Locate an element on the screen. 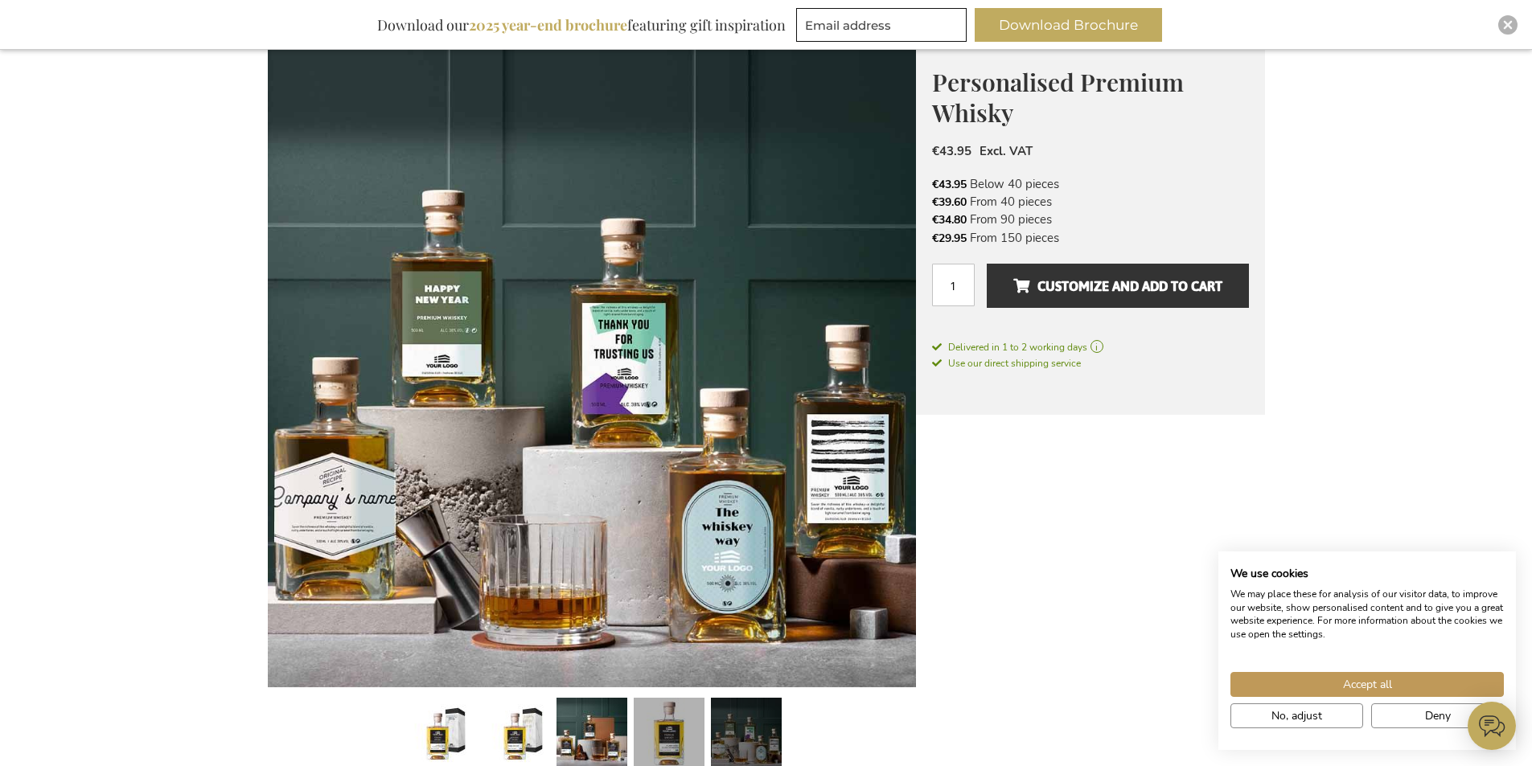  a: Delivered in 1 to 2 working days is located at coordinates (1090, 347).